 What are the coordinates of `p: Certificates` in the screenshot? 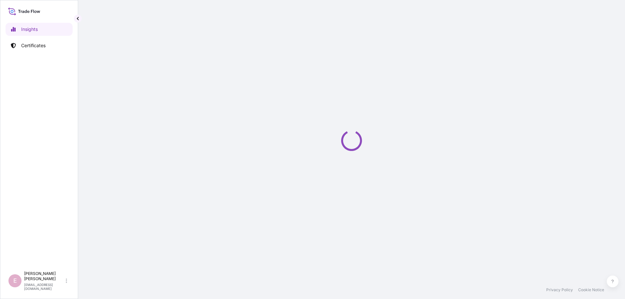 It's located at (33, 46).